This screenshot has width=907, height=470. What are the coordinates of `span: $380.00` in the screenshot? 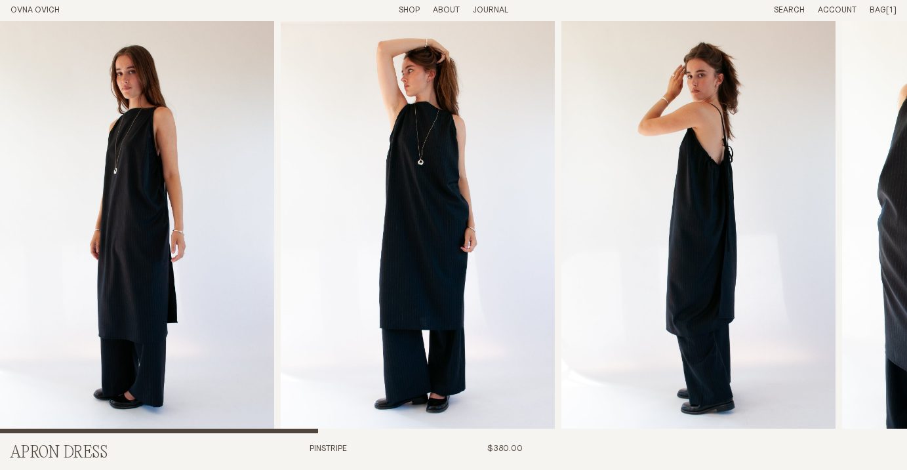 It's located at (505, 448).